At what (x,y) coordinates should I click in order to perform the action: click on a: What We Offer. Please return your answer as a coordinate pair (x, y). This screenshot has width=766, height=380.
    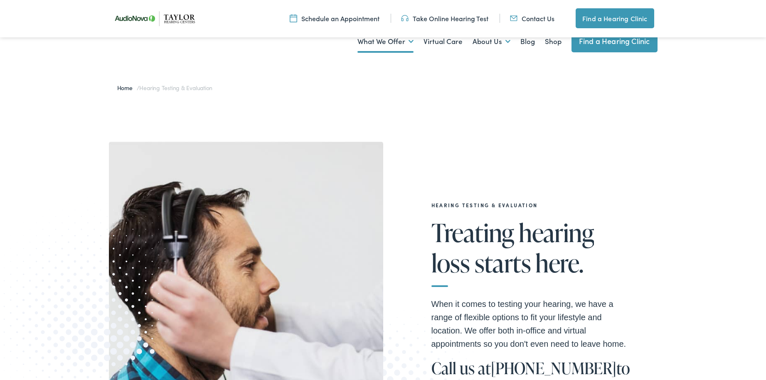
    Looking at the image, I should click on (385, 42).